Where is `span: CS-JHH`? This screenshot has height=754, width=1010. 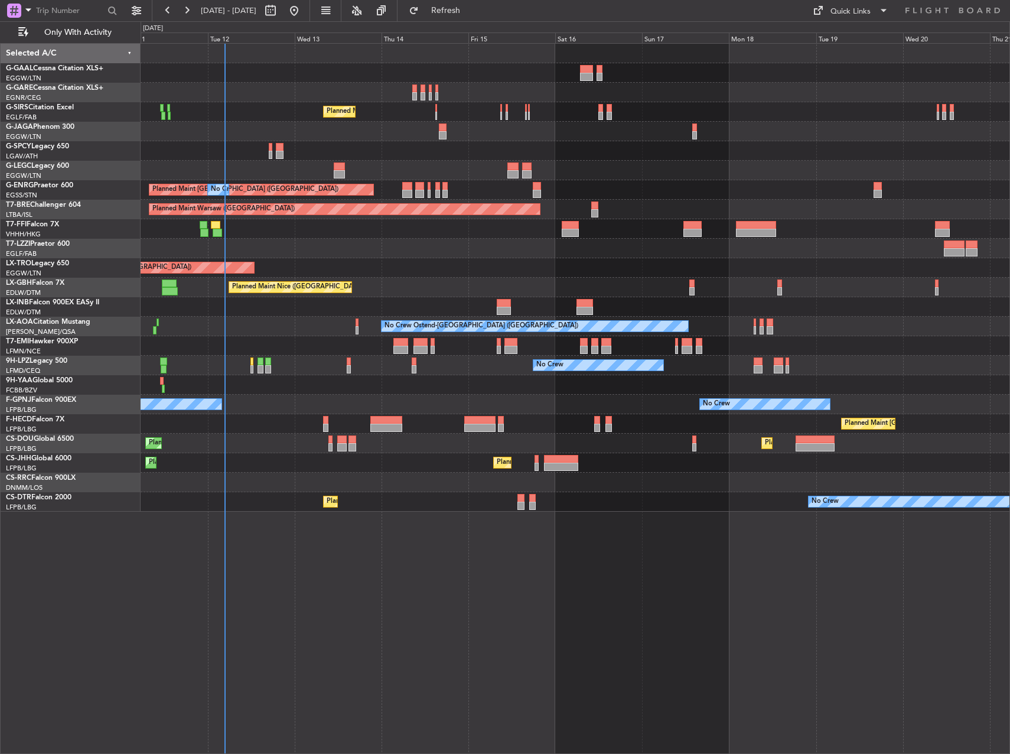
span: CS-JHH is located at coordinates (18, 459).